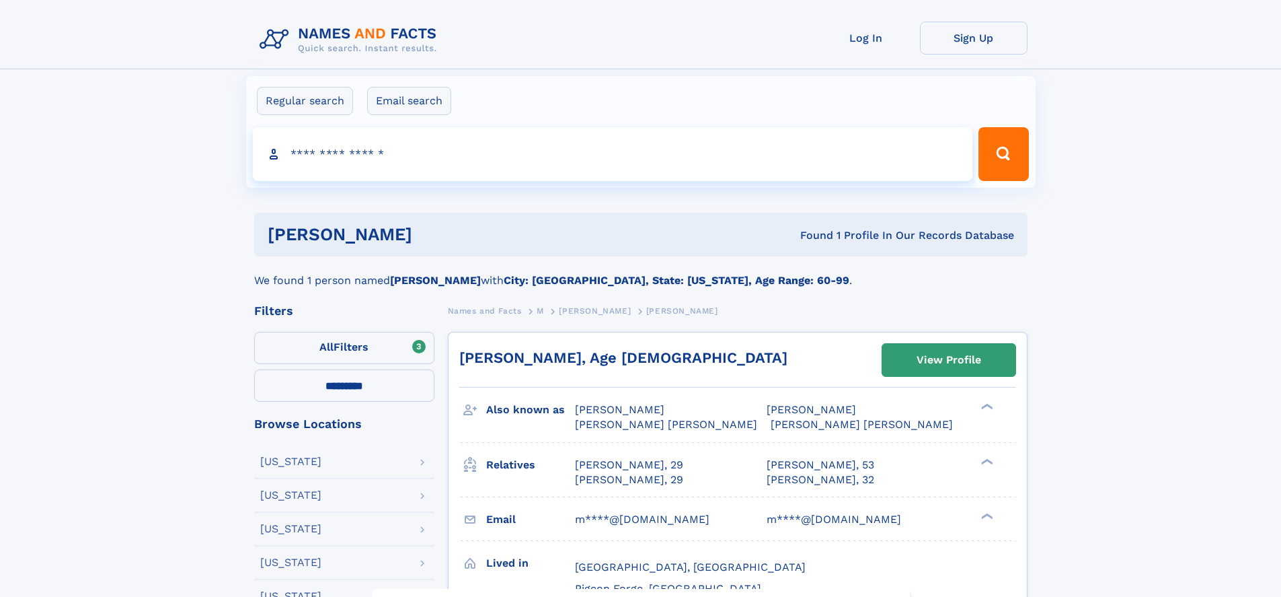 The width and height of the screenshot is (1281, 597). What do you see at coordinates (540, 310) in the screenshot?
I see `a: M` at bounding box center [540, 310].